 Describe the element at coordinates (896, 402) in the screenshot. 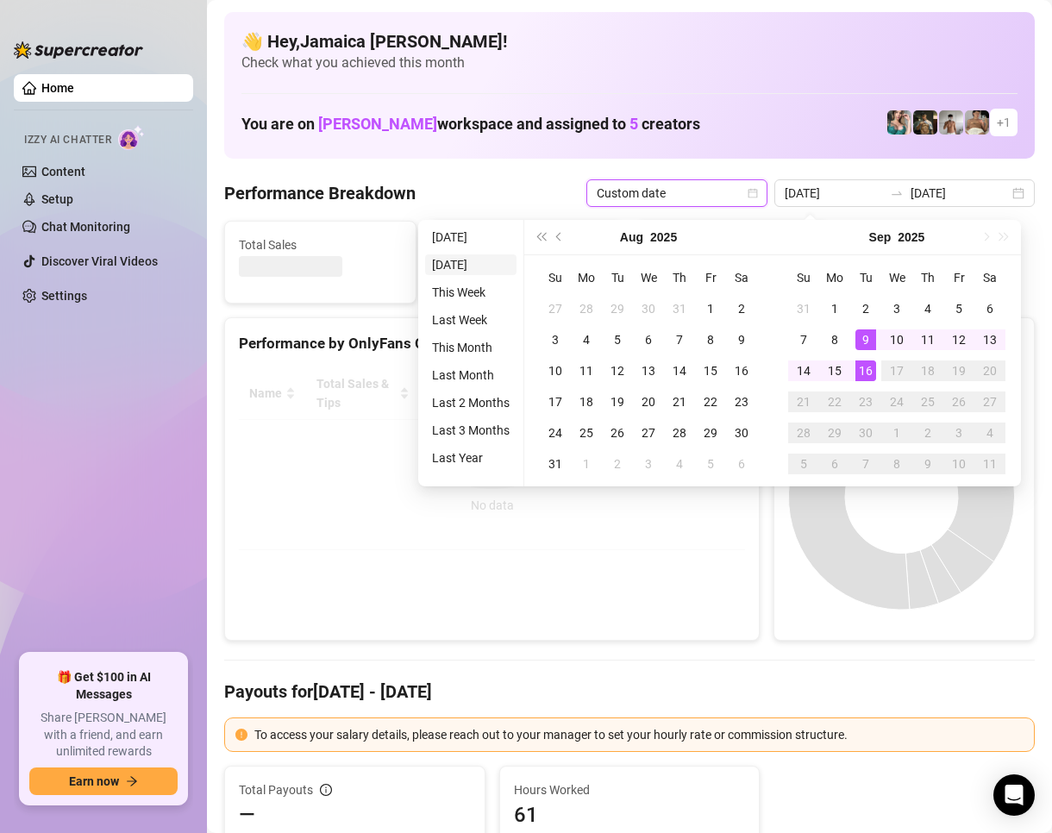

I see `td: 2025-09-24` at that location.